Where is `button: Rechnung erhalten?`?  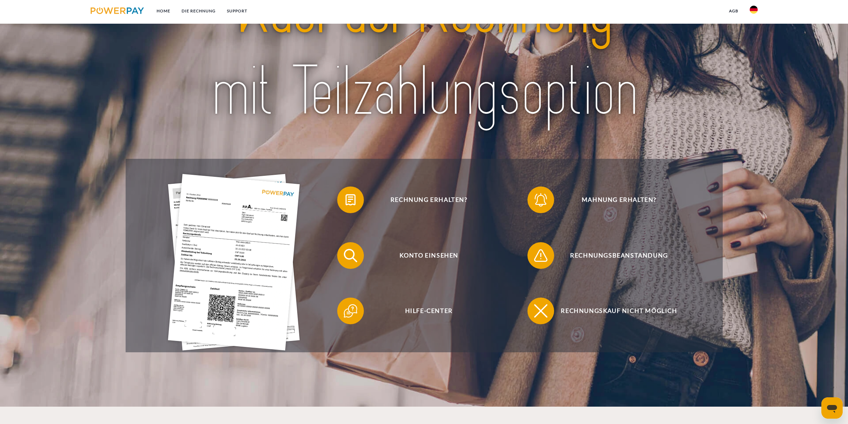
button: Rechnung erhalten? is located at coordinates (424, 200).